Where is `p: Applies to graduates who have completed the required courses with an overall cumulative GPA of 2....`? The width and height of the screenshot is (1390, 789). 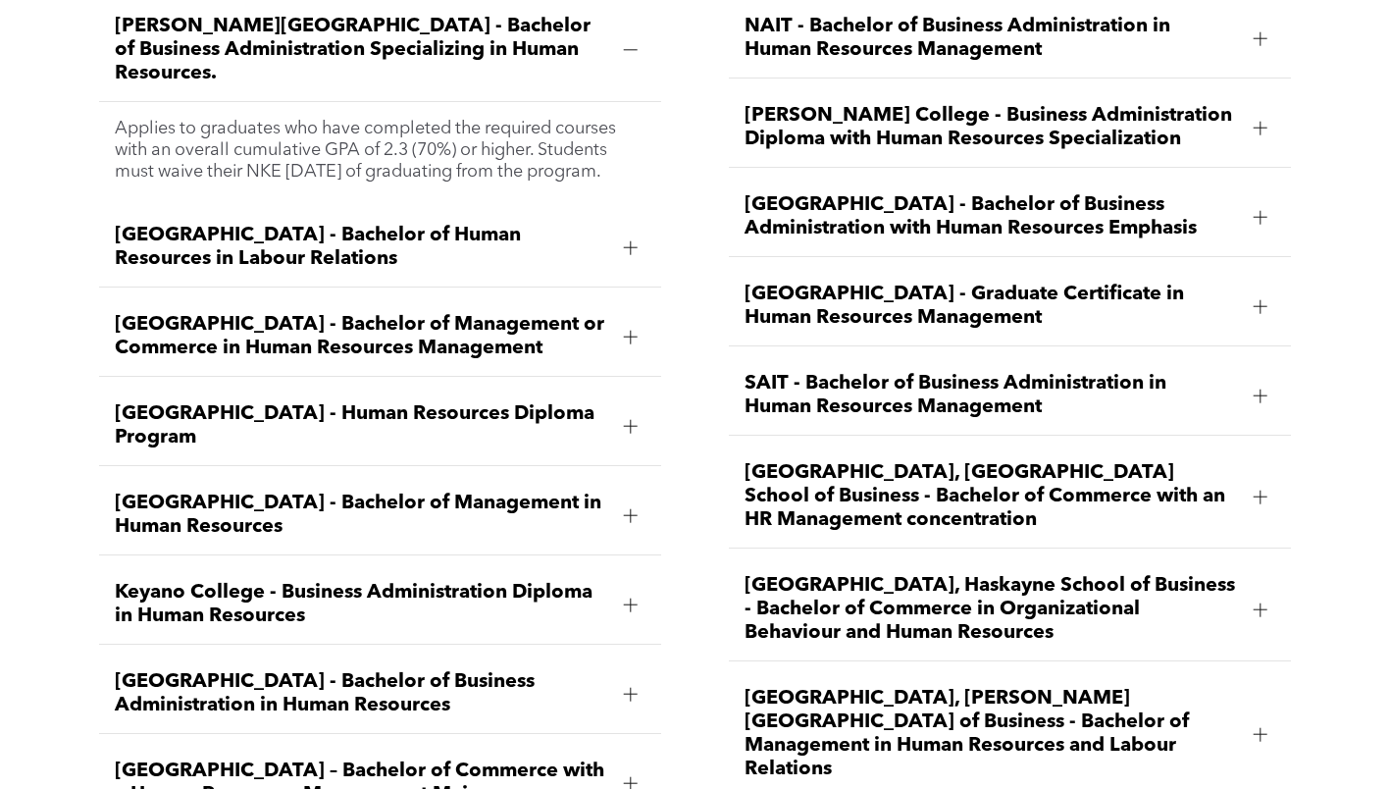 p: Applies to graduates who have completed the required courses with an overall cumulative GPA of 2.... is located at coordinates (380, 150).